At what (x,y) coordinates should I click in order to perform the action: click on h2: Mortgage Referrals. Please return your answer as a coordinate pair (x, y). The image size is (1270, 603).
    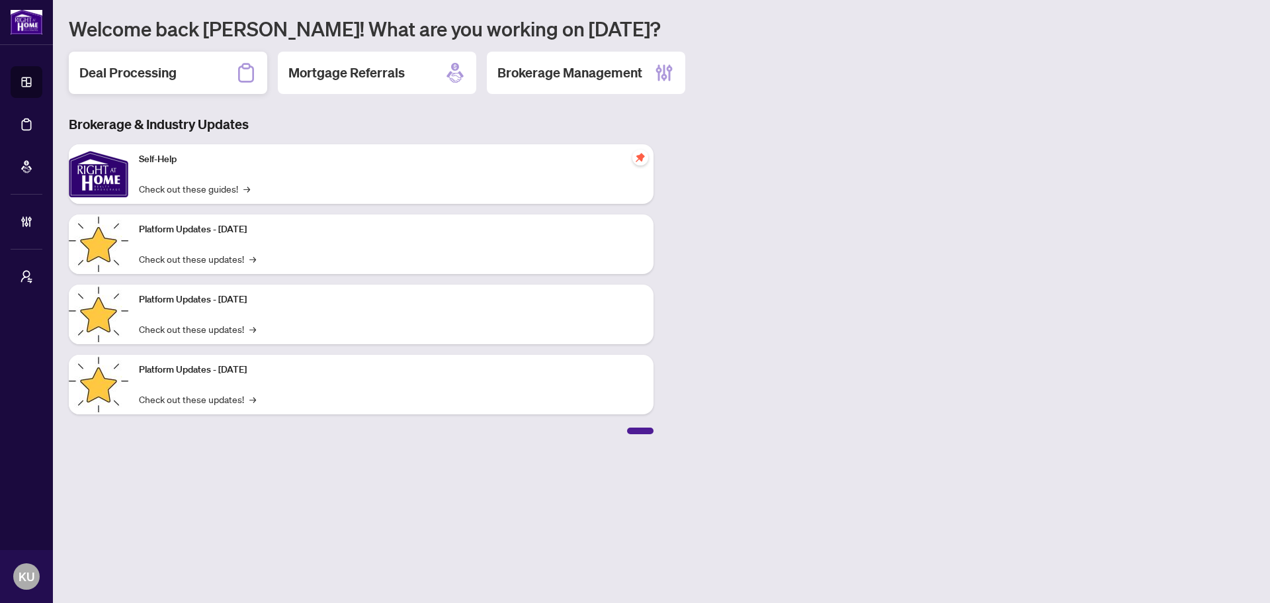
    Looking at the image, I should click on (347, 73).